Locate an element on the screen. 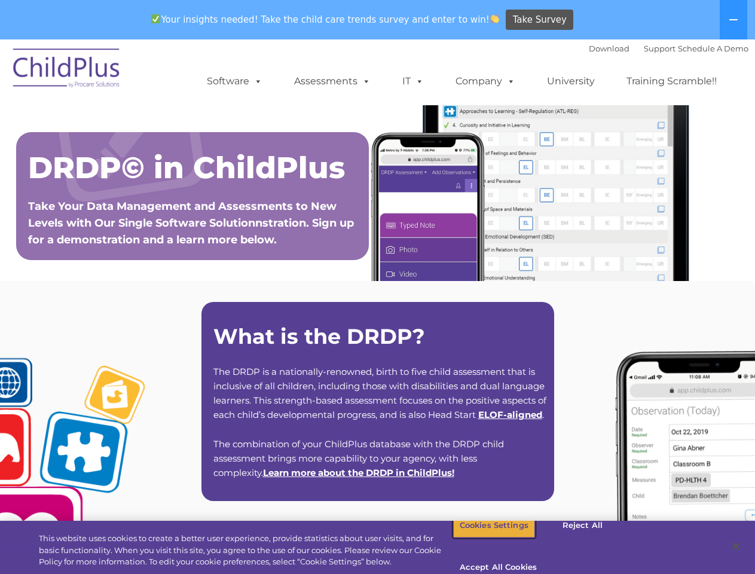 Image resolution: width=755 pixels, height=574 pixels. button: Close is located at coordinates (736, 546).